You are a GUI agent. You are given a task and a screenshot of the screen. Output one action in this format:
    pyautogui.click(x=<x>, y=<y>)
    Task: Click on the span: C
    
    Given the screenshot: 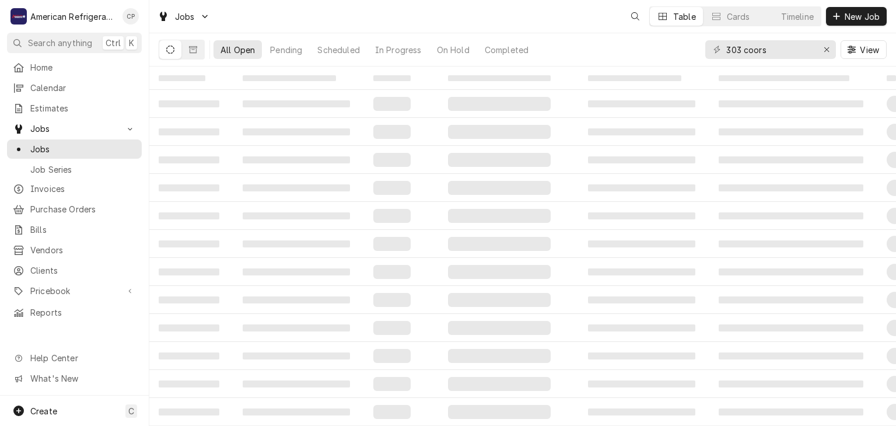 What is the action you would take?
    pyautogui.click(x=131, y=411)
    